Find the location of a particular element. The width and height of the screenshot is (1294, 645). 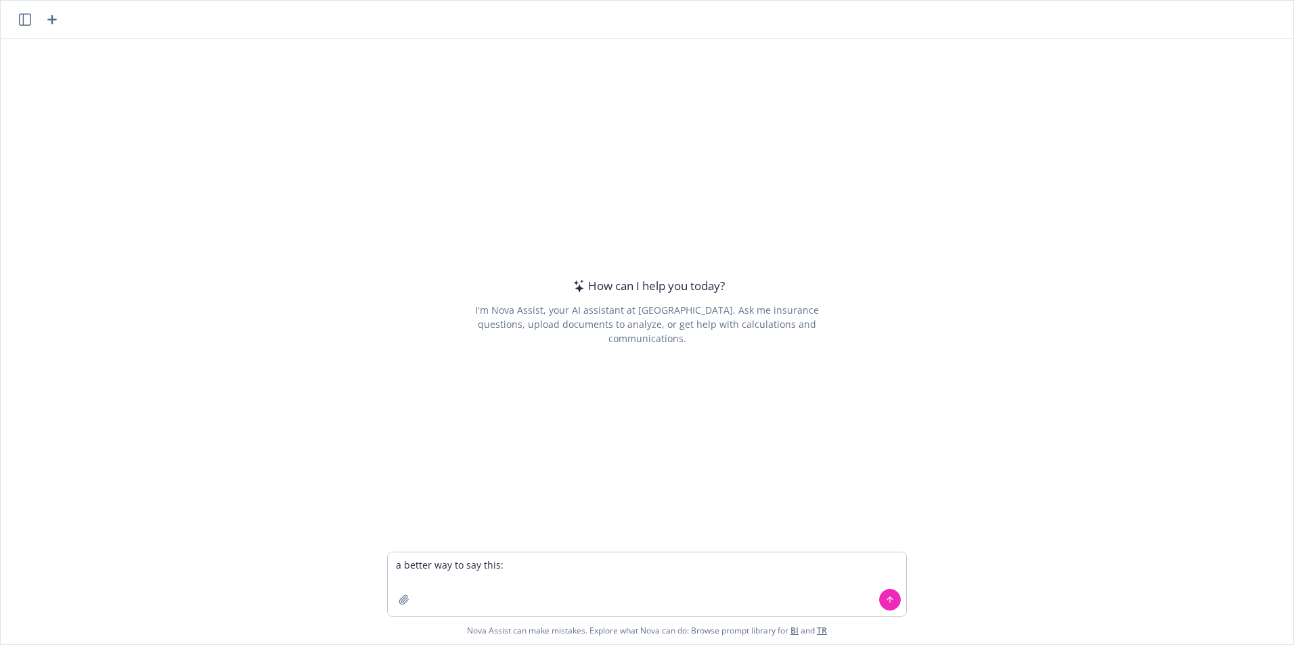

a: BI is located at coordinates (794, 631).